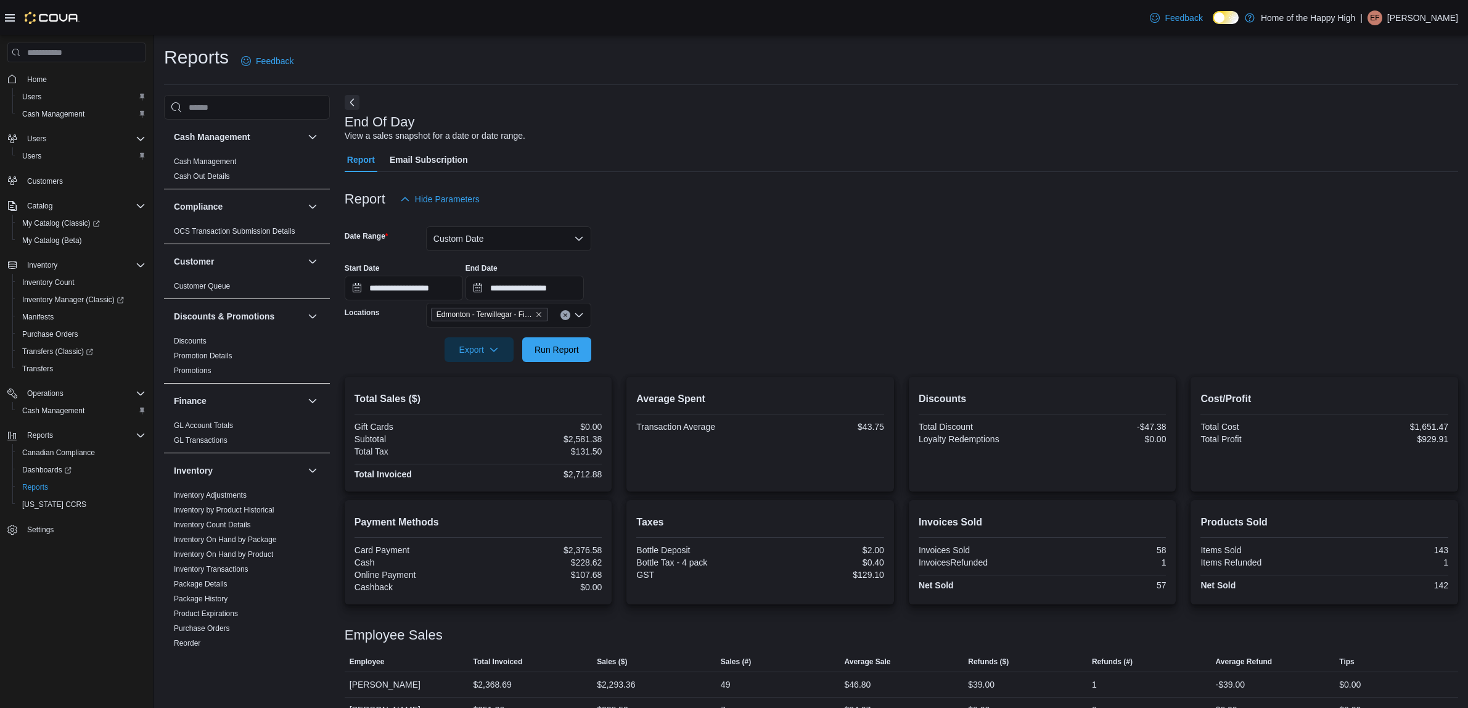 This screenshot has height=708, width=1468. Describe the element at coordinates (31, 97) in the screenshot. I see `a: Users` at that location.